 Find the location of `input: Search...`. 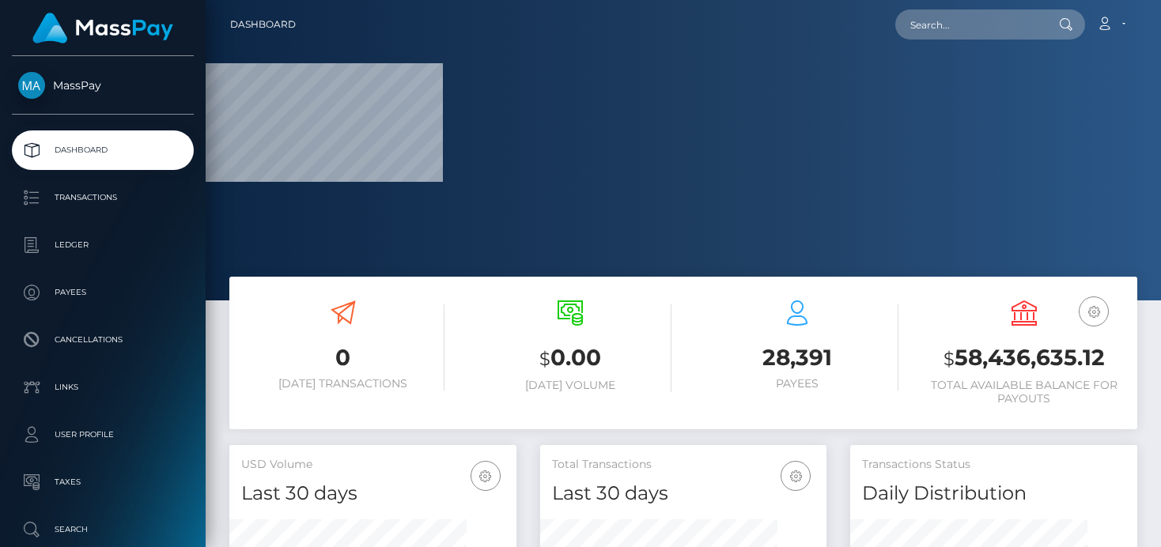

input: Search... is located at coordinates (969, 25).